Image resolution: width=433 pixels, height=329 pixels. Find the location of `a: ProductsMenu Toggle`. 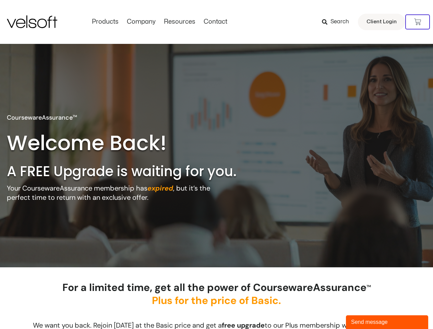

a: ProductsMenu Toggle is located at coordinates (105, 22).